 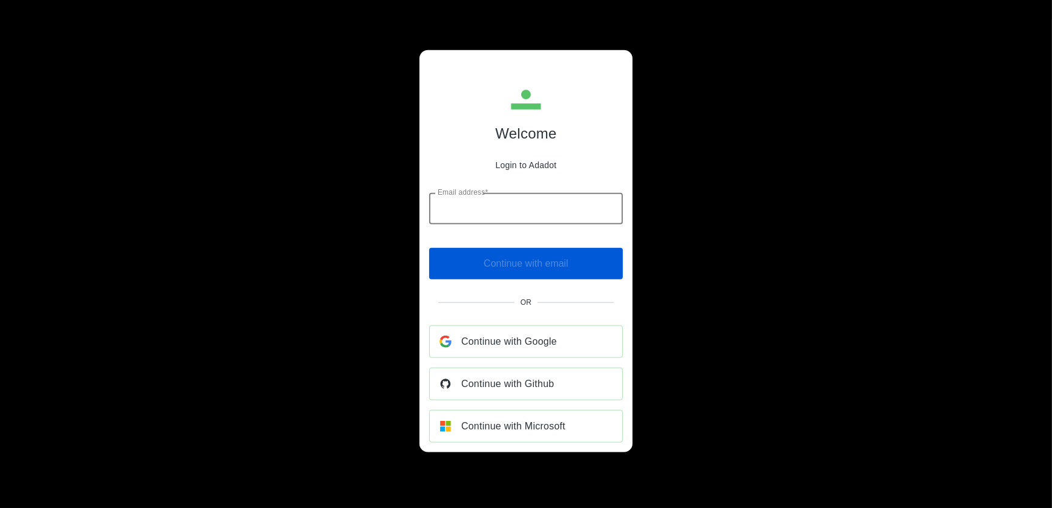 I want to click on div: Adadot, so click(x=526, y=131).